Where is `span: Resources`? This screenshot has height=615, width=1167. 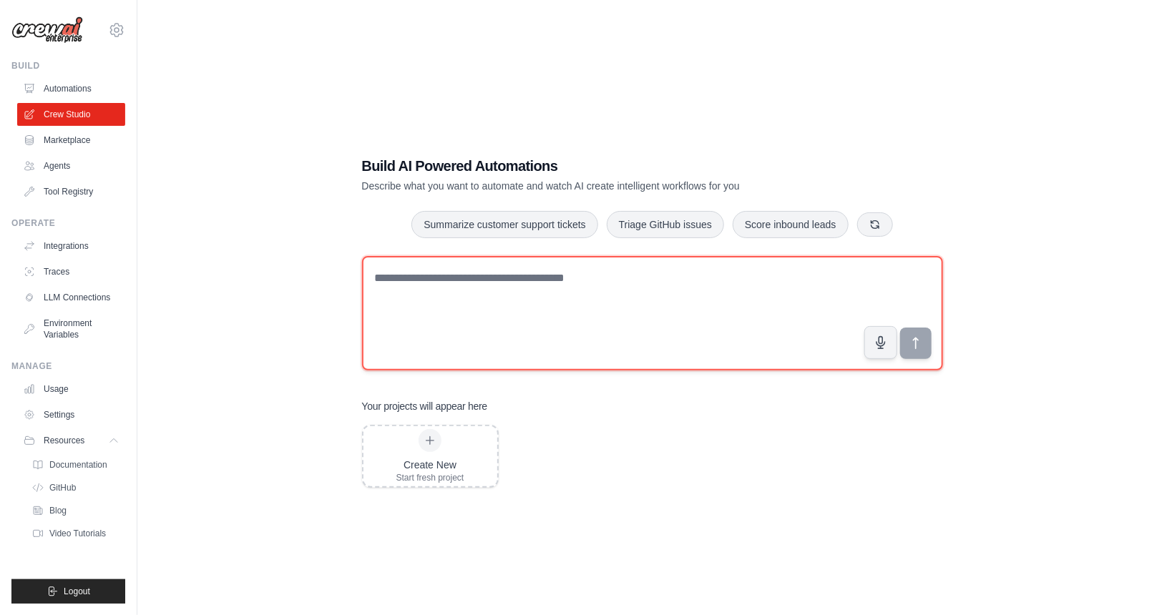
span: Resources is located at coordinates (64, 441).